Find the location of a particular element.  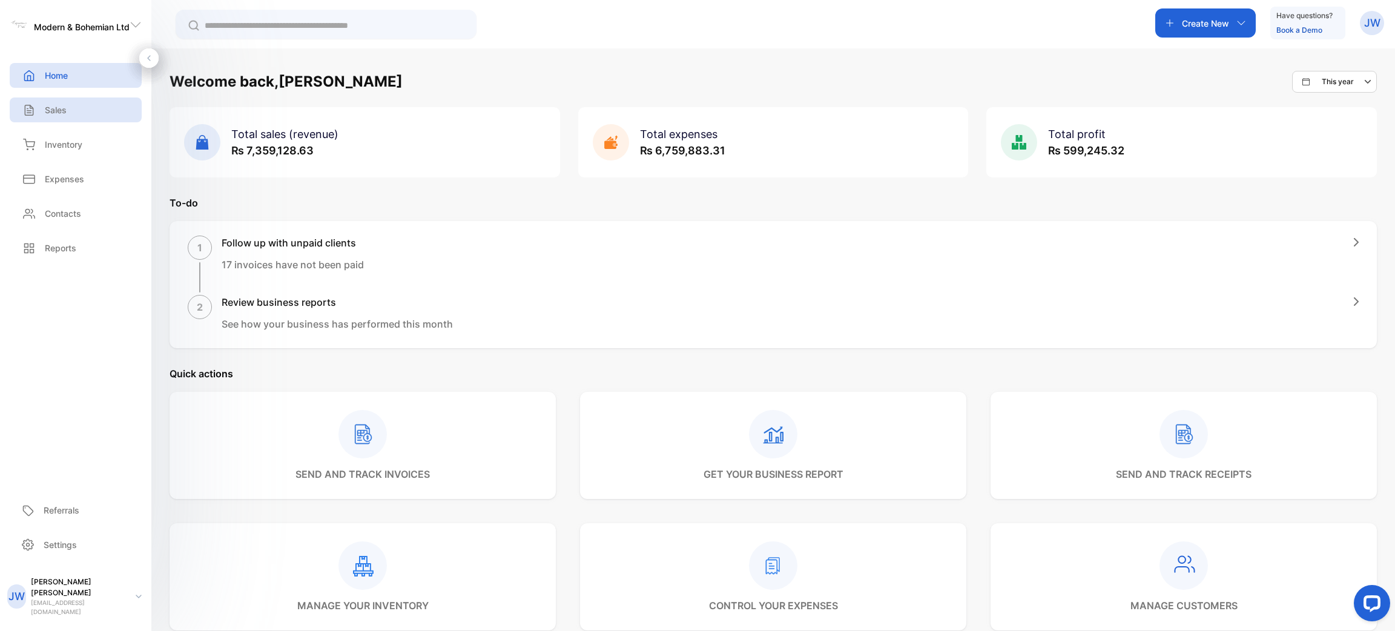

p: send and track receipts is located at coordinates (1184, 474).